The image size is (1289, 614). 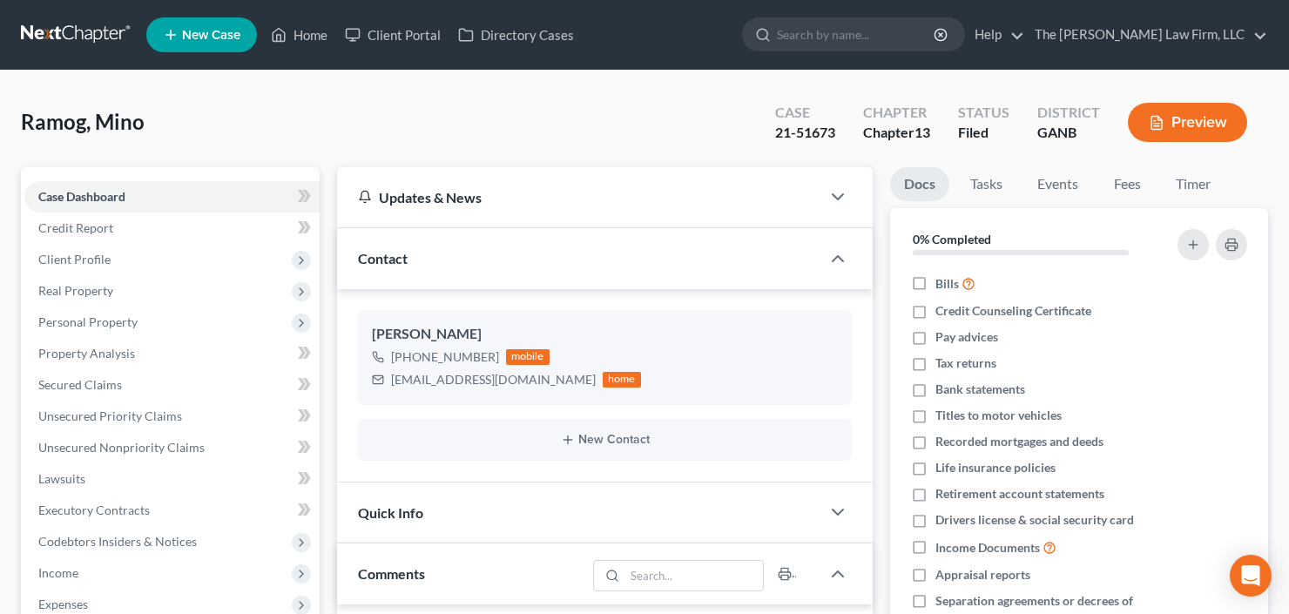 What do you see at coordinates (110, 415) in the screenshot?
I see `span: Unsecured Priority Claims` at bounding box center [110, 415].